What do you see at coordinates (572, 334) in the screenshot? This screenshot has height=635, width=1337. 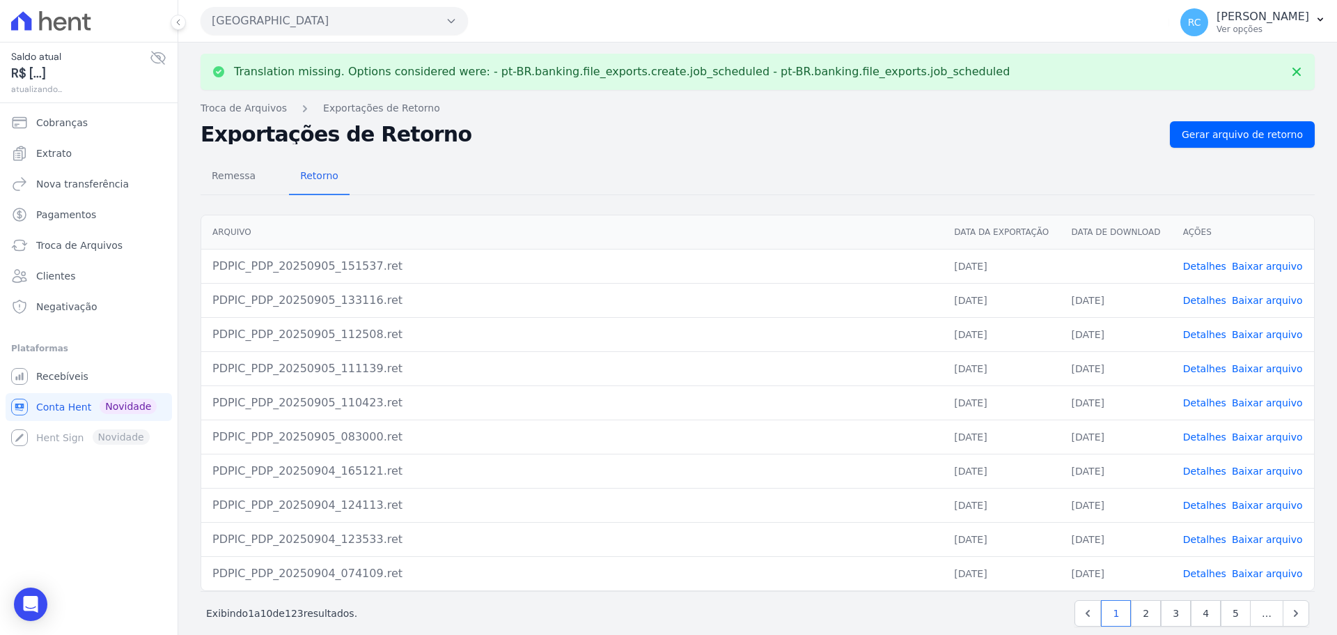 I see `div: PDPIC_PDP_20250905_112508.ret` at bounding box center [572, 334].